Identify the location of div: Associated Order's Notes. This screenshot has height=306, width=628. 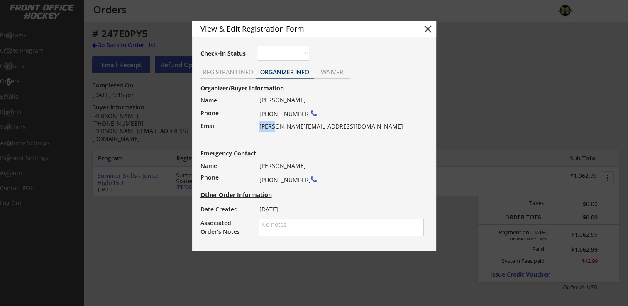
(225, 227).